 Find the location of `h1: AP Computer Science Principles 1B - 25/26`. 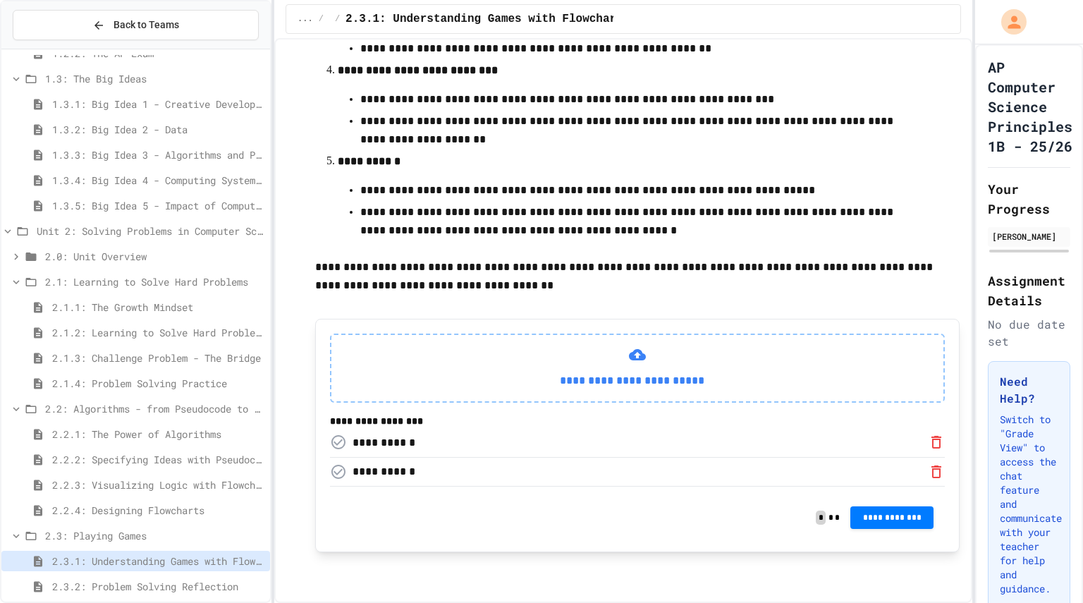

h1: AP Computer Science Principles 1B - 25/26 is located at coordinates (1030, 106).